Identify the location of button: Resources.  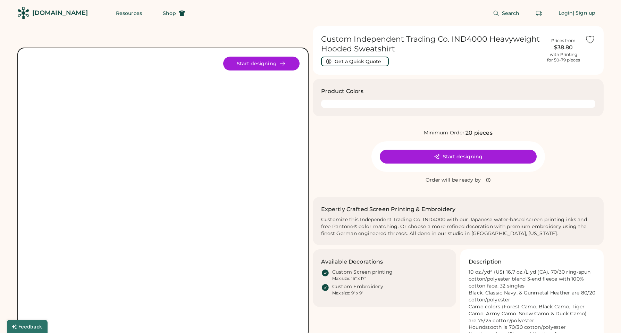
(129, 13).